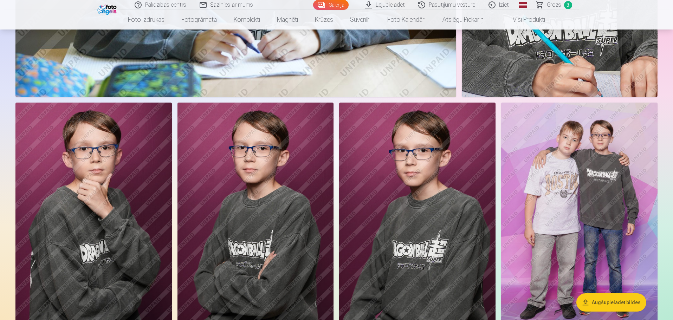  I want to click on a: Komplekti, so click(247, 20).